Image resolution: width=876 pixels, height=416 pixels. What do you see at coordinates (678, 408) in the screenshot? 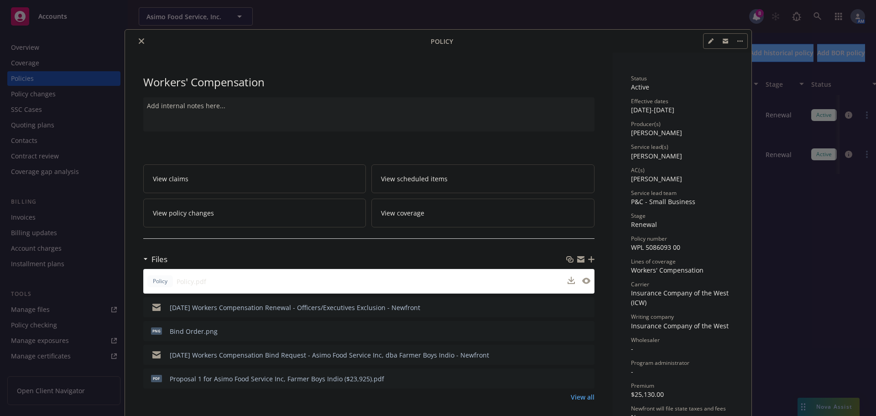
I see `span: Newfront will file state taxes and fees` at bounding box center [678, 408].